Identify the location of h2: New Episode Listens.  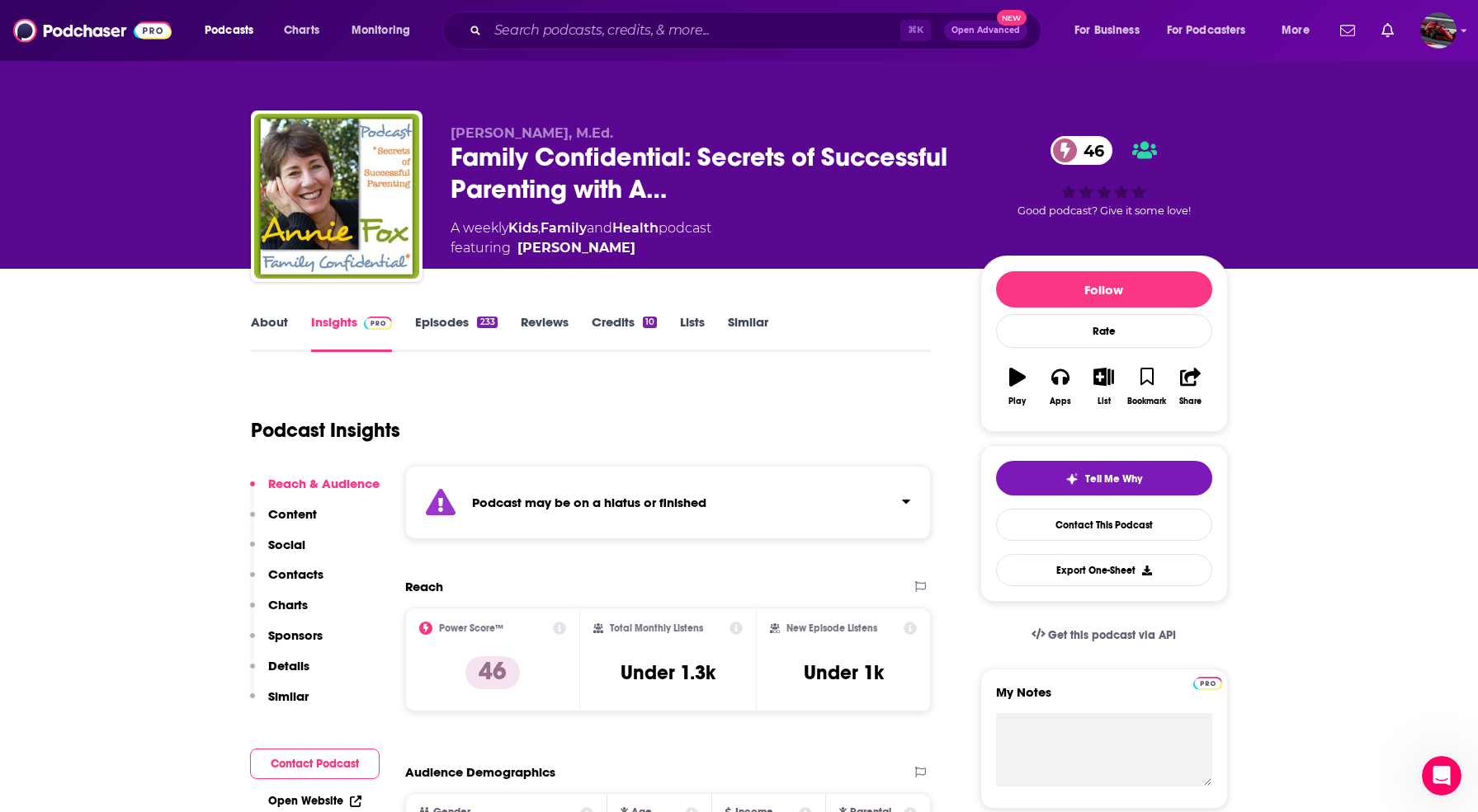
(832, 629).